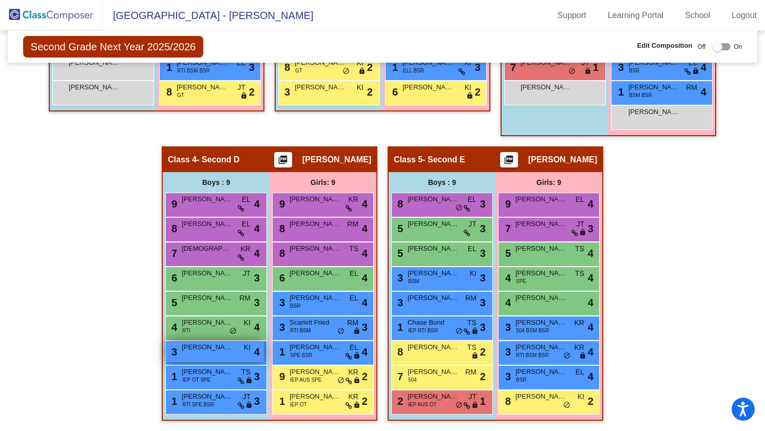  Describe the element at coordinates (182, 160) in the screenshot. I see `span: Class 4` at that location.